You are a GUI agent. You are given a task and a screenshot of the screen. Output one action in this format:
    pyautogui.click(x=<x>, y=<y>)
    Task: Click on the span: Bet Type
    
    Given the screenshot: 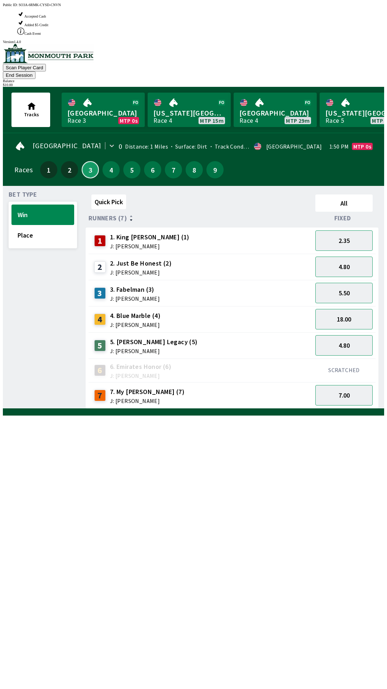 What is the action you would take?
    pyautogui.click(x=23, y=194)
    